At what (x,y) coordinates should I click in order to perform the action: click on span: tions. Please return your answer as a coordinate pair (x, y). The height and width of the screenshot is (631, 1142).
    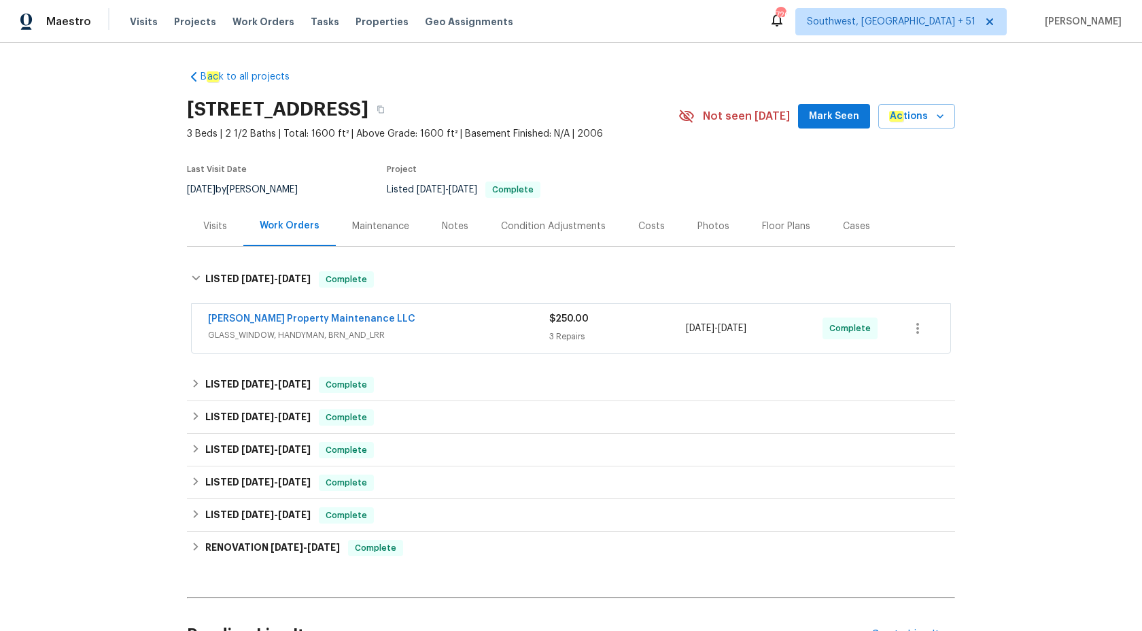
    Looking at the image, I should click on (908, 116).